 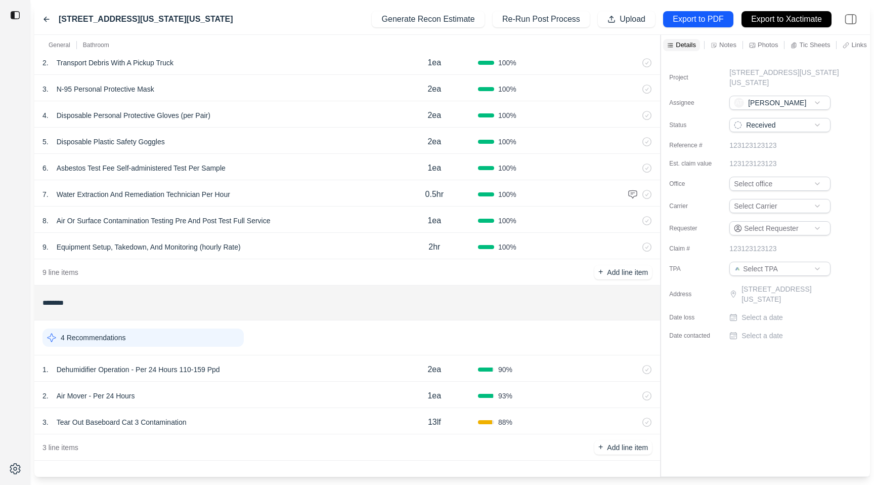 I want to click on p: Transport Debris With A Pickup Truck, so click(x=115, y=63).